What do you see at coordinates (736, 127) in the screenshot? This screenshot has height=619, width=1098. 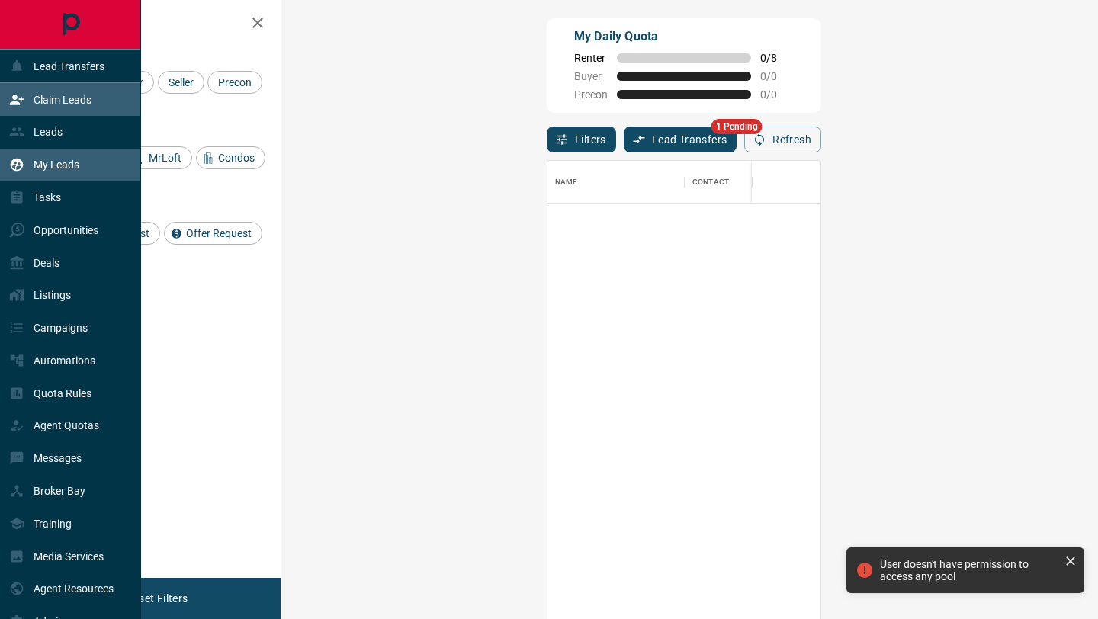 I see `span: 1 Pending` at bounding box center [736, 127].